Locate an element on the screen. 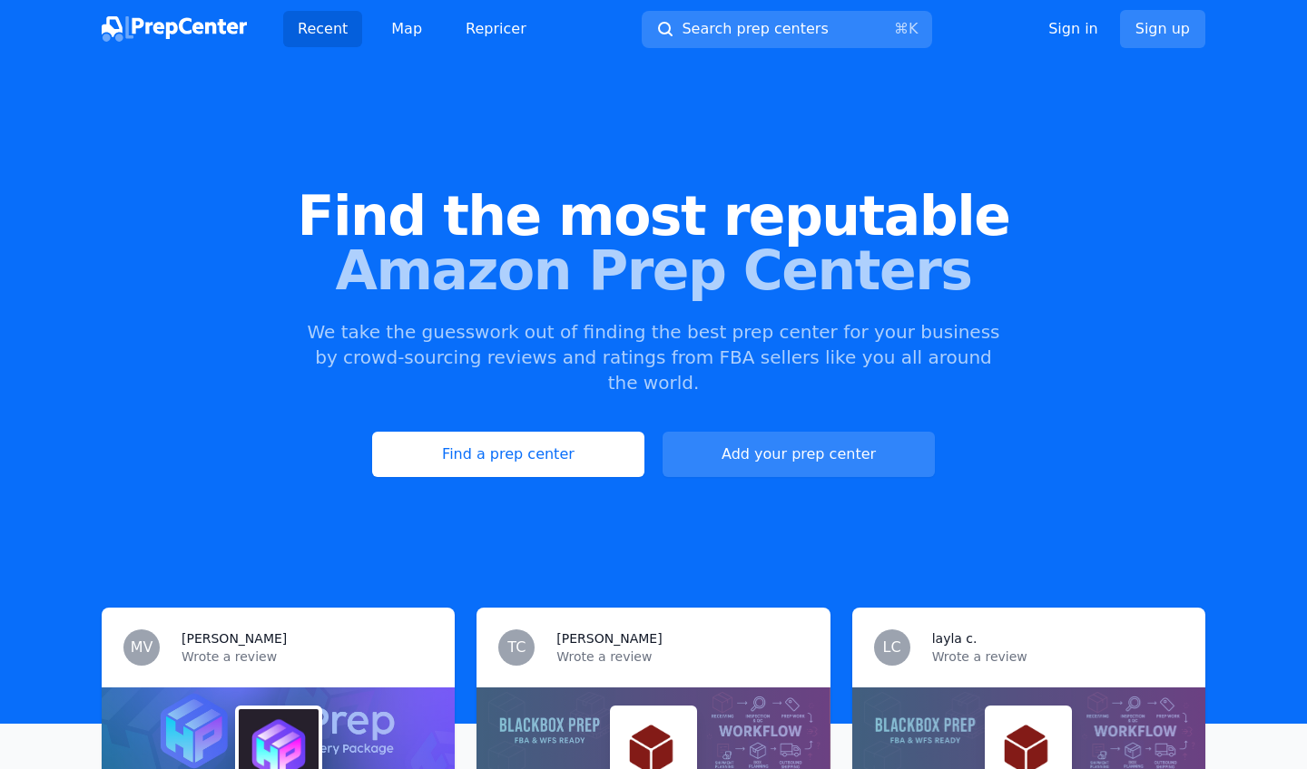 The image size is (1307, 769). span: Find the most reputable is located at coordinates (653, 216).